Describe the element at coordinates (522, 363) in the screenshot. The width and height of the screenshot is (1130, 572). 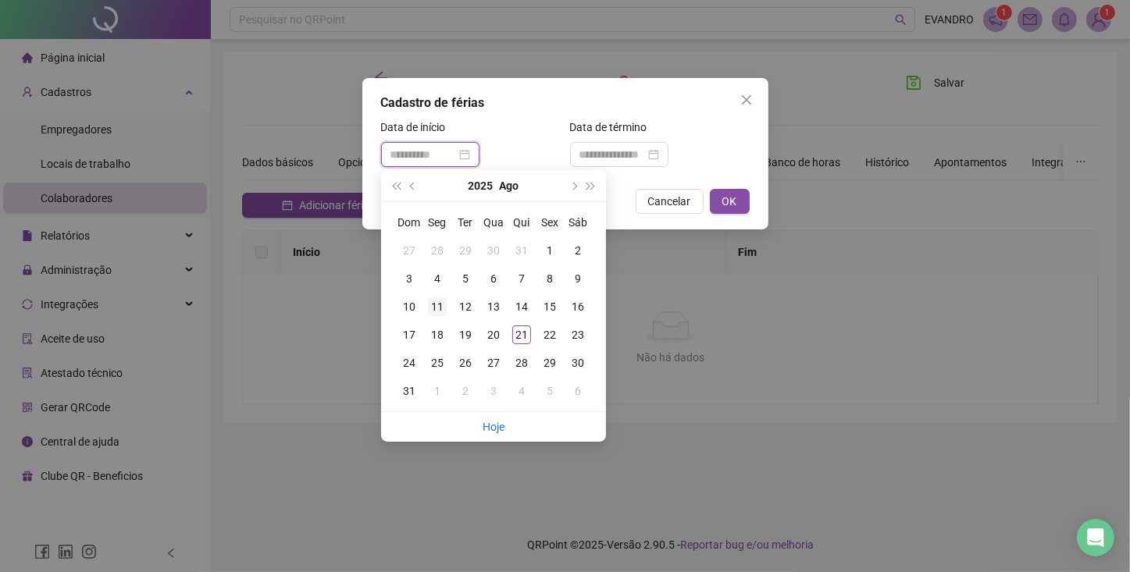
I see `td: 2025-08-28` at that location.